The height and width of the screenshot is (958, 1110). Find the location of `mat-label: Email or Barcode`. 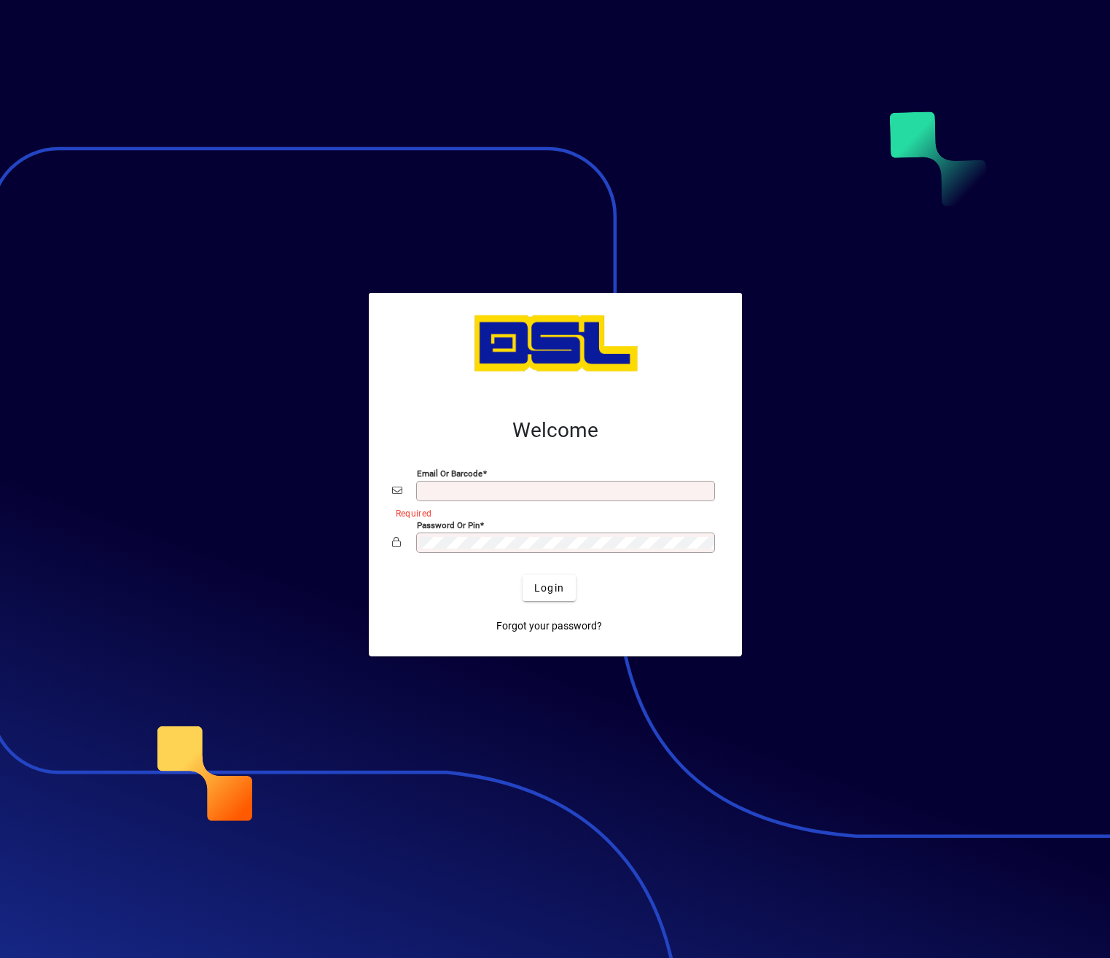

mat-label: Email or Barcode is located at coordinates (450, 474).